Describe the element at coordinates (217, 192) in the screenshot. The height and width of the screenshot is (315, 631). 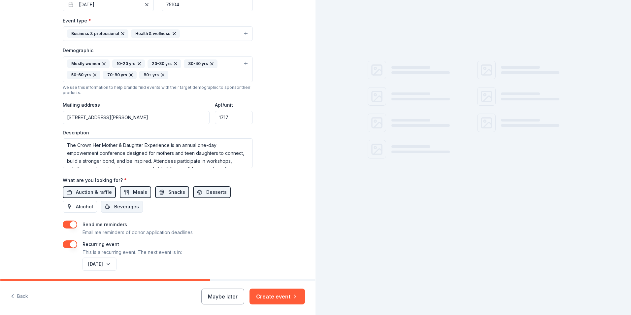
I see `span: Desserts` at that location.